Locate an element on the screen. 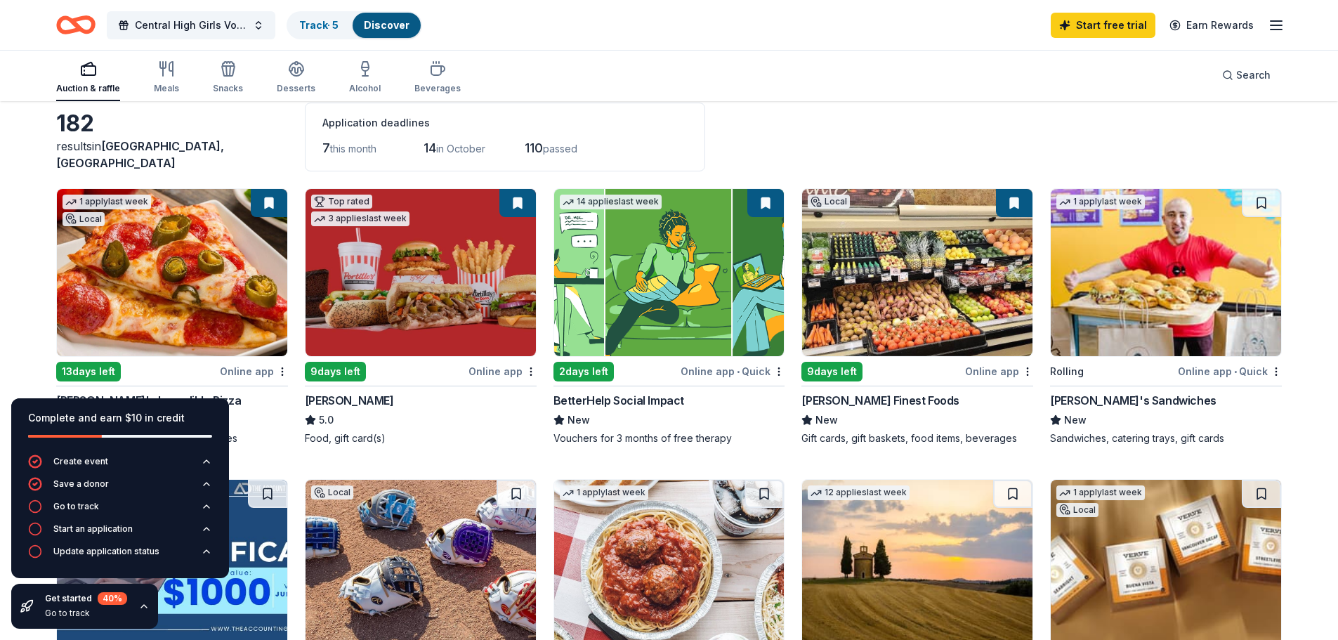 Image resolution: width=1338 pixels, height=640 pixels. div: Complete and earn $10 in credit is located at coordinates (120, 418).